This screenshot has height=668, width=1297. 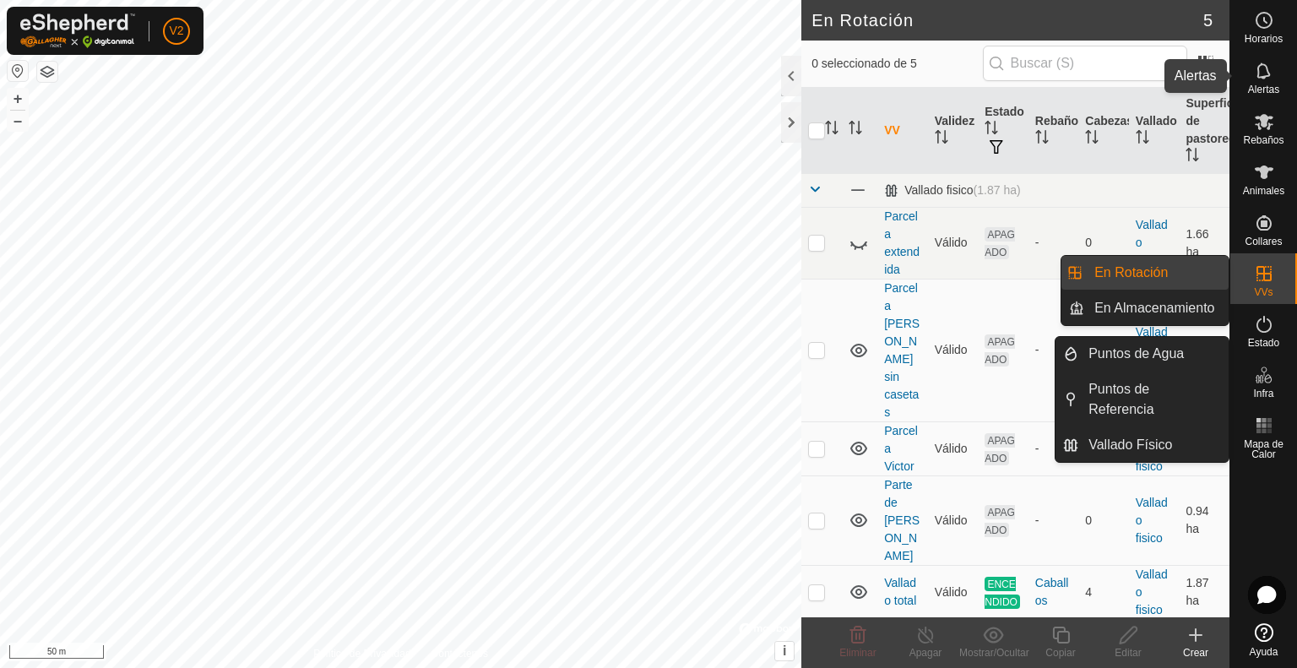 I want to click on div: Caballos, so click(x=1054, y=592).